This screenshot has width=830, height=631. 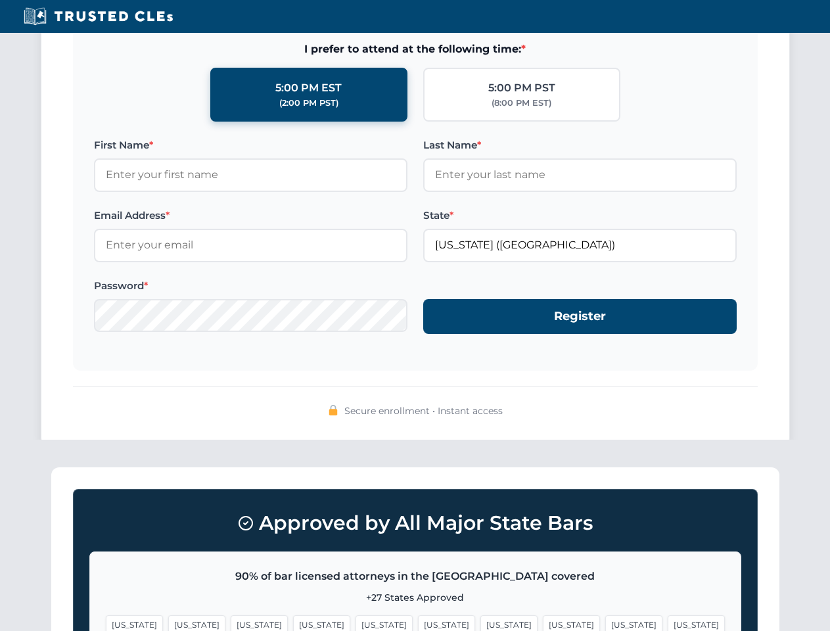 I want to click on input: Enter your email, so click(x=251, y=245).